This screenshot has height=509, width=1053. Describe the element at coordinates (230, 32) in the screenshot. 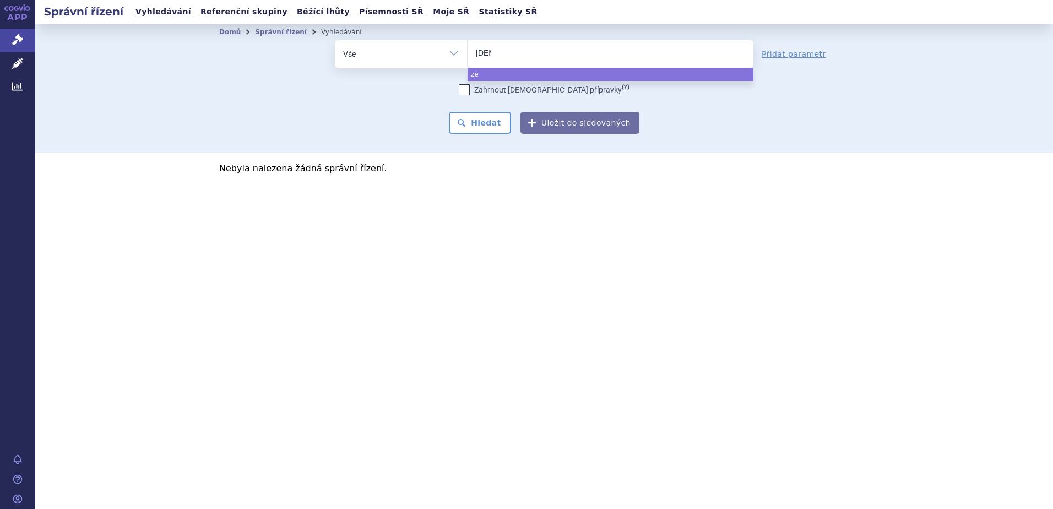

I see `a: Domů` at that location.